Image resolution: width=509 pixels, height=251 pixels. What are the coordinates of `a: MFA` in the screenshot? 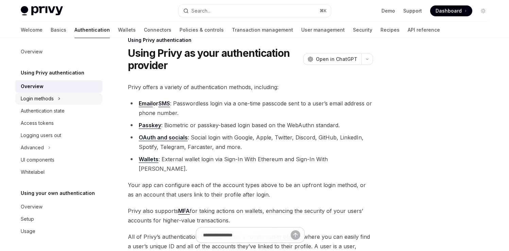 It's located at (184, 211).